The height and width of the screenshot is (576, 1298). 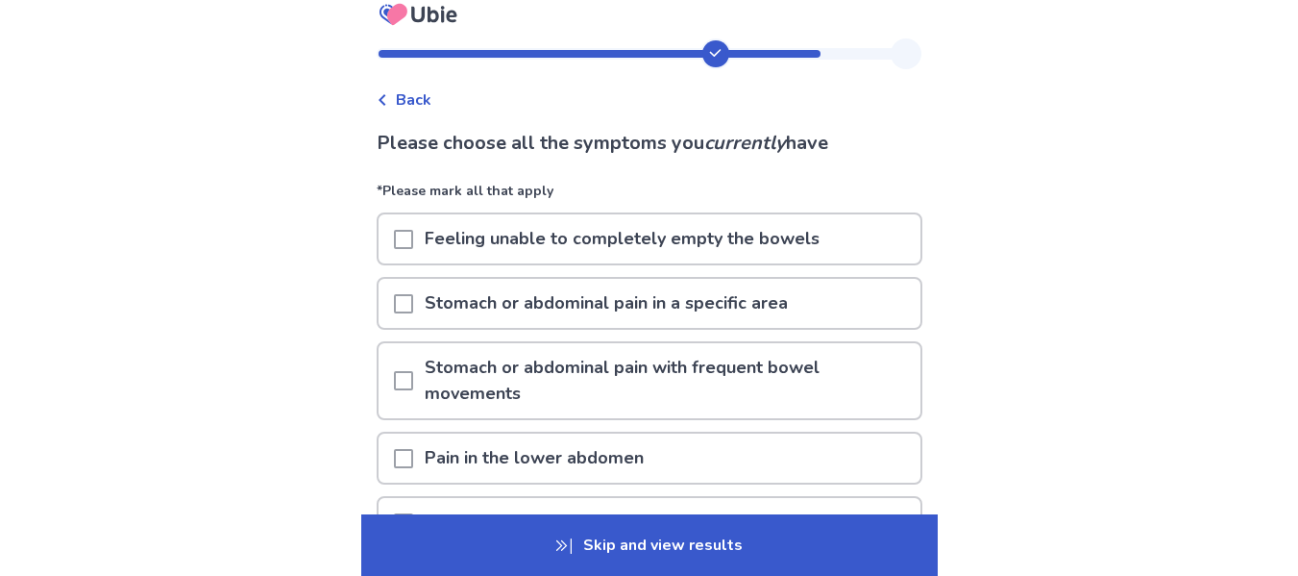 I want to click on i: currently, so click(x=745, y=142).